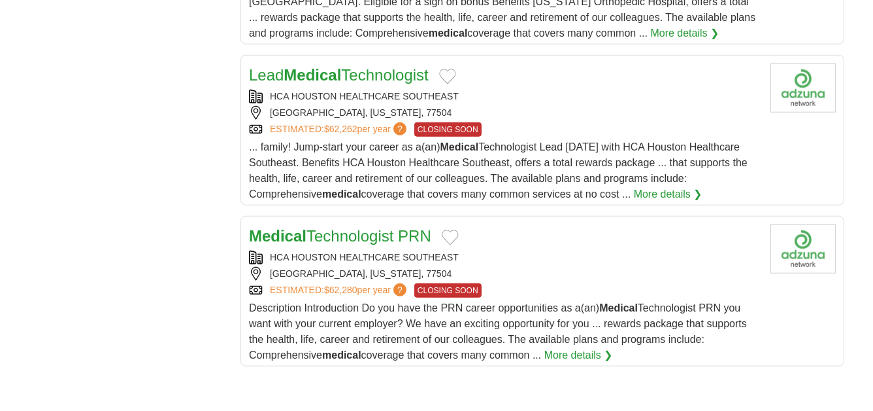  Describe the element at coordinates (339, 290) in the screenshot. I see `a: ESTIMATED:$62,280per year?` at that location.